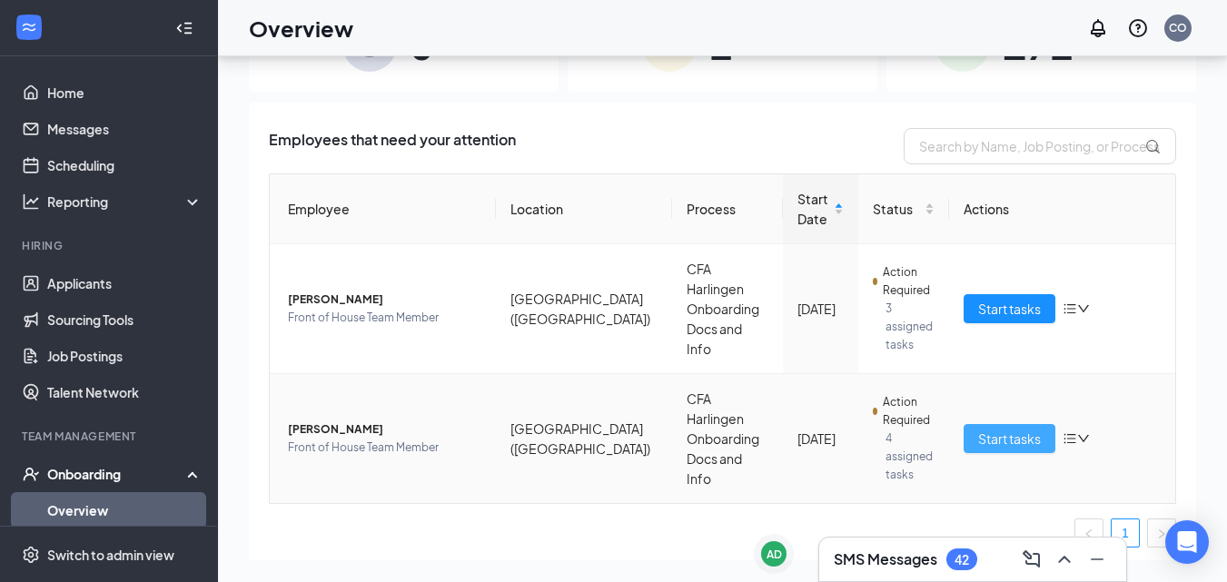 This screenshot has height=582, width=1227. Describe the element at coordinates (814, 209) in the screenshot. I see `span: Start Date` at that location.